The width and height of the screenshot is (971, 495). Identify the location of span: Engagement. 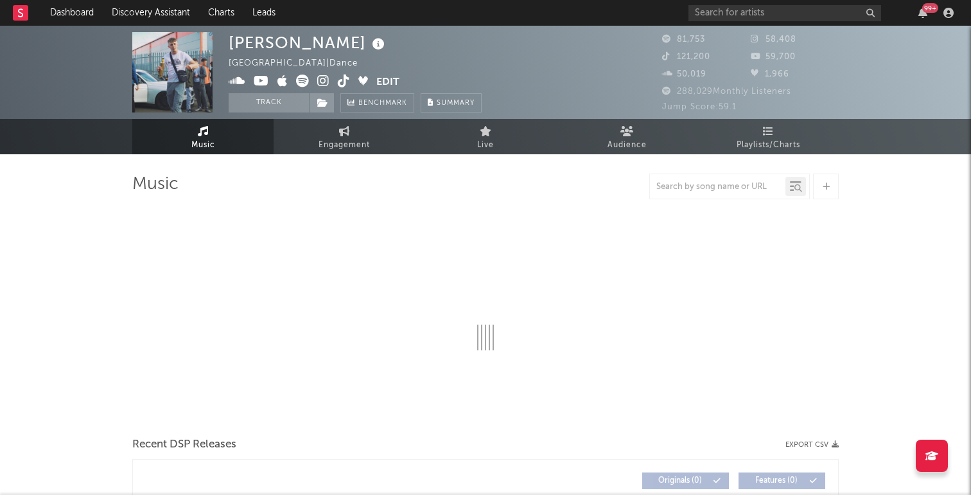
(344, 145).